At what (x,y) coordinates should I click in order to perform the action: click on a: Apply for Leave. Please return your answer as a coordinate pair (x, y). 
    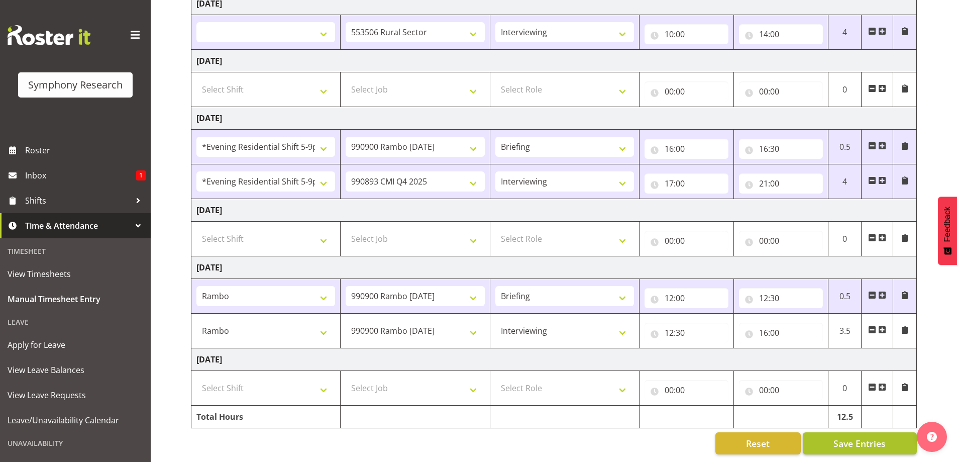
    Looking at the image, I should click on (75, 345).